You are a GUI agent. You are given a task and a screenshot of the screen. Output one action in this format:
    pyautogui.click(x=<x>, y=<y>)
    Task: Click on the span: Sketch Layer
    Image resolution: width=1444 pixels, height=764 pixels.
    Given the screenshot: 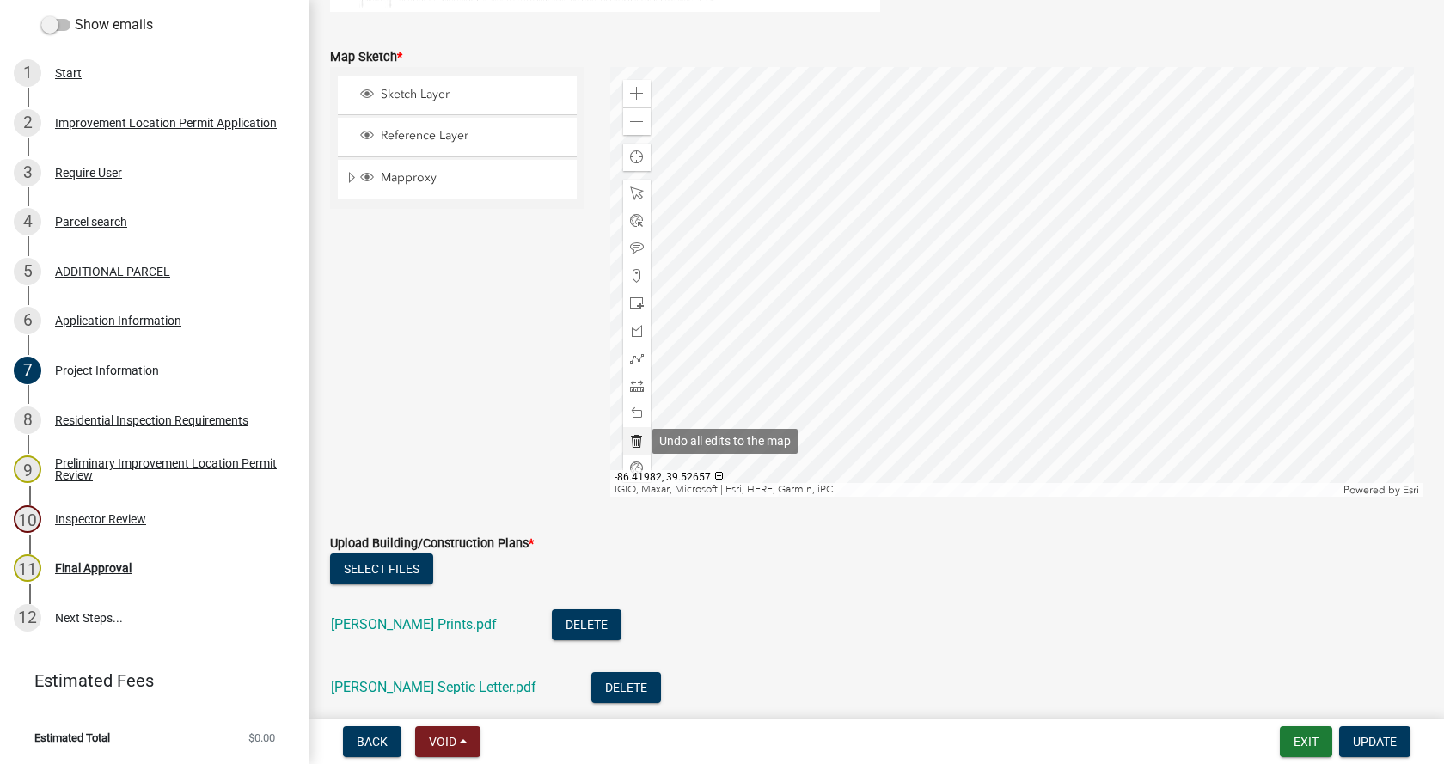 What is the action you would take?
    pyautogui.click(x=474, y=95)
    